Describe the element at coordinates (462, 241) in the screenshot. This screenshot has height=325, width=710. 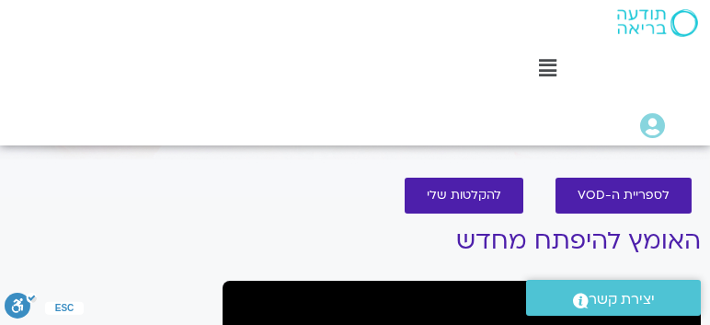
I see `h1: האומץ להיפתח מחדש` at that location.